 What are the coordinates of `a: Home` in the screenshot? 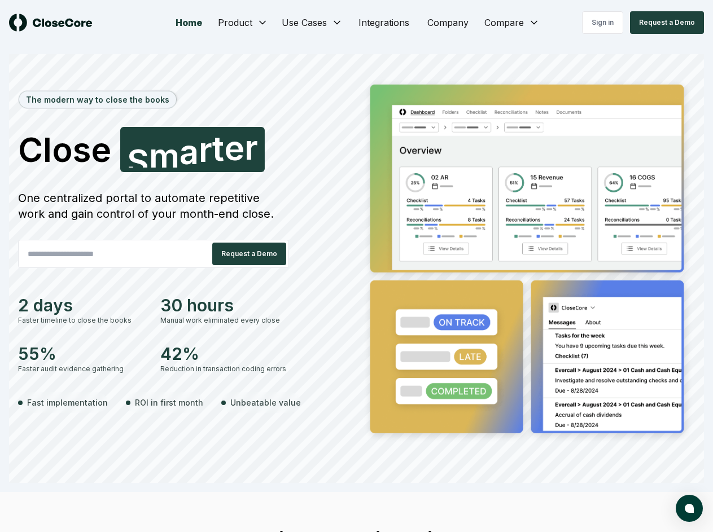 It's located at (188, 23).